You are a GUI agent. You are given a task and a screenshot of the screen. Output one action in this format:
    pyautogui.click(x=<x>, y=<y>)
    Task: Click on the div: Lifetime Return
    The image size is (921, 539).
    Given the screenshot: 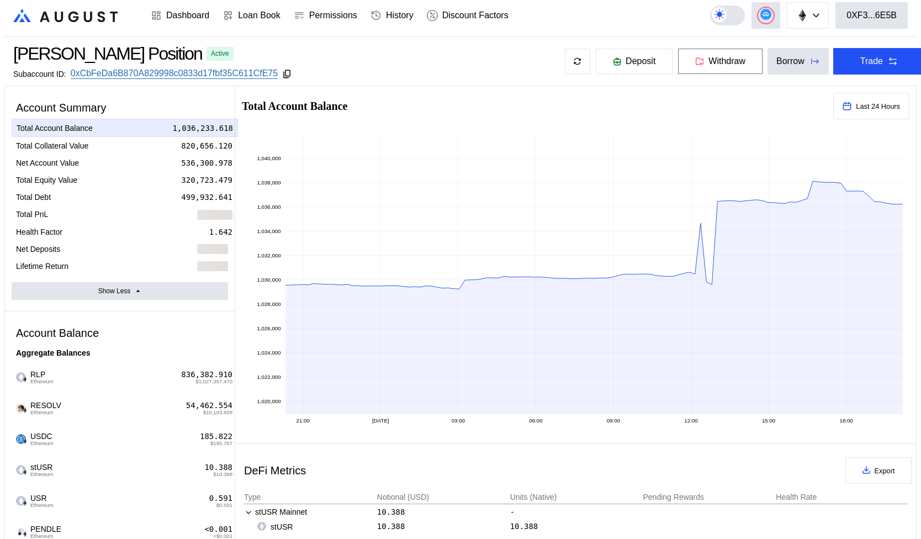 What is the action you would take?
    pyautogui.click(x=42, y=266)
    